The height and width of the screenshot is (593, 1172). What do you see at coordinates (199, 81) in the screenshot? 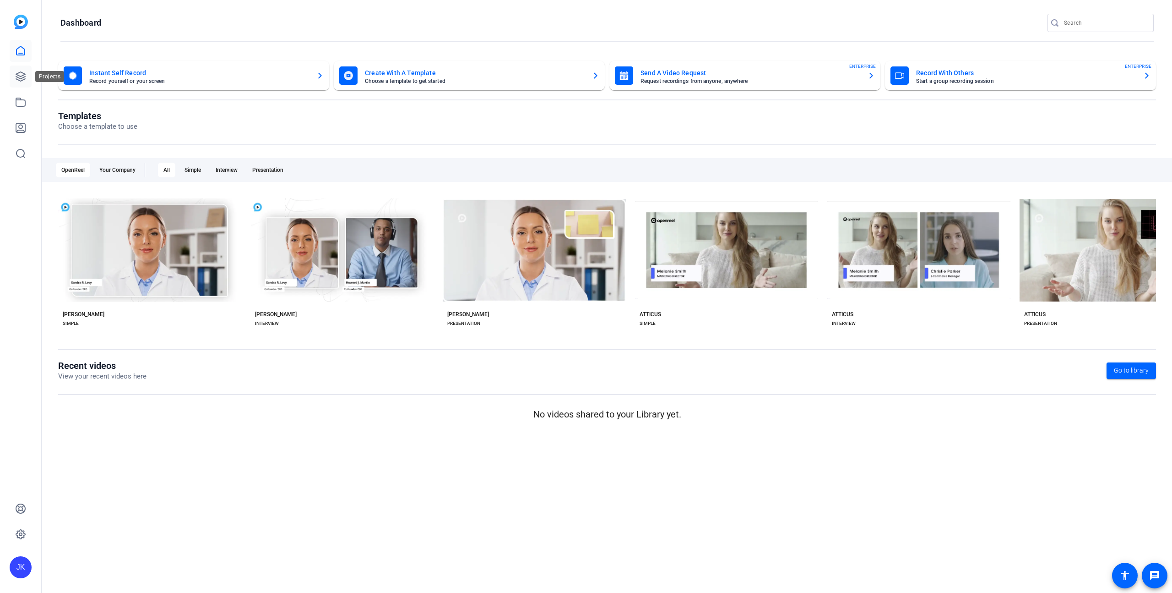
I see `mat-card-subtitle: Record yourself or your screen` at bounding box center [199, 81].